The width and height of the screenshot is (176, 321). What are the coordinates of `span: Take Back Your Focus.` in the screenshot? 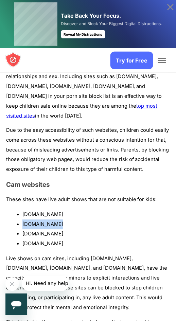 It's located at (91, 16).